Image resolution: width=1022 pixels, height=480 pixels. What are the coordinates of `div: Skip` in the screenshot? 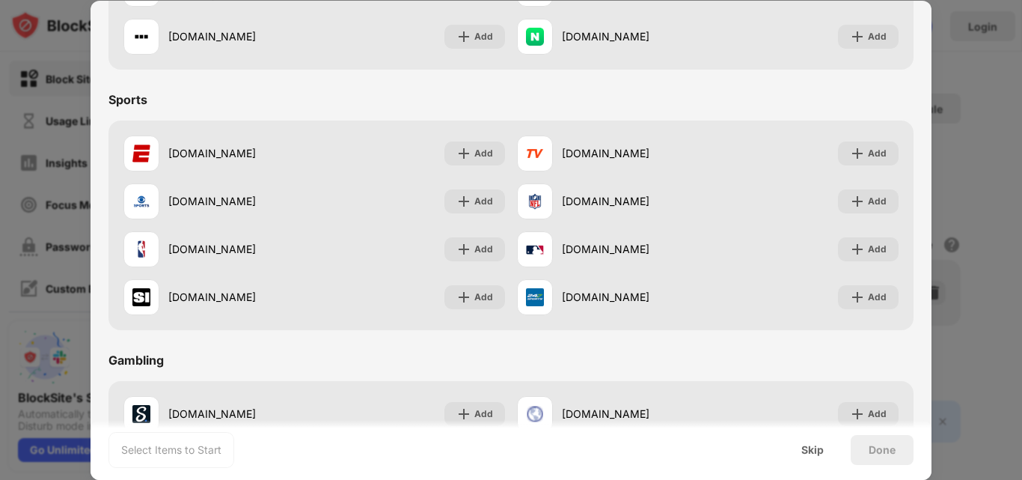 It's located at (813, 450).